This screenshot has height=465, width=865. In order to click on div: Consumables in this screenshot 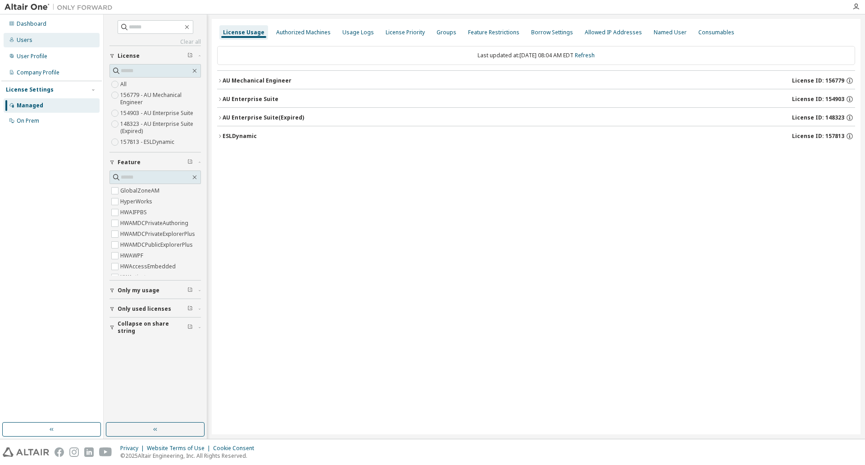, I will do `click(717, 32)`.